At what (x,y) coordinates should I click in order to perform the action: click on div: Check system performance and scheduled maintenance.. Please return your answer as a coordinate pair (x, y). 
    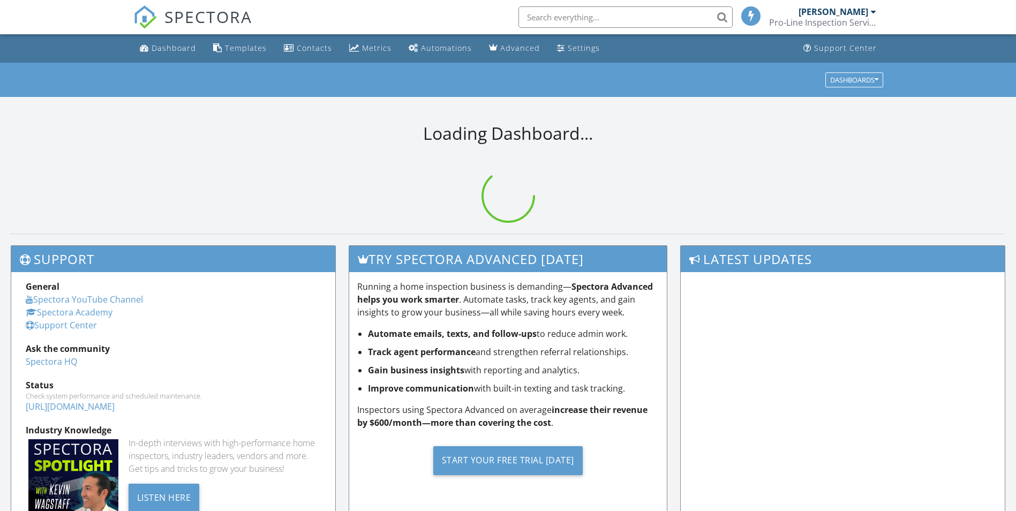
    Looking at the image, I should click on (173, 396).